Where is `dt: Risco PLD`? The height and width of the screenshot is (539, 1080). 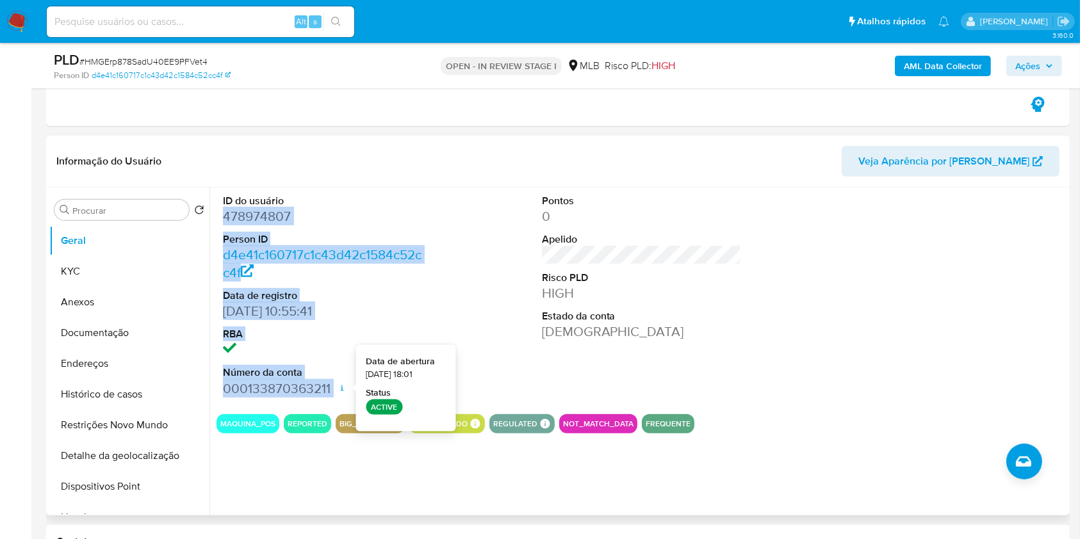
dt: Risco PLD is located at coordinates (642, 278).